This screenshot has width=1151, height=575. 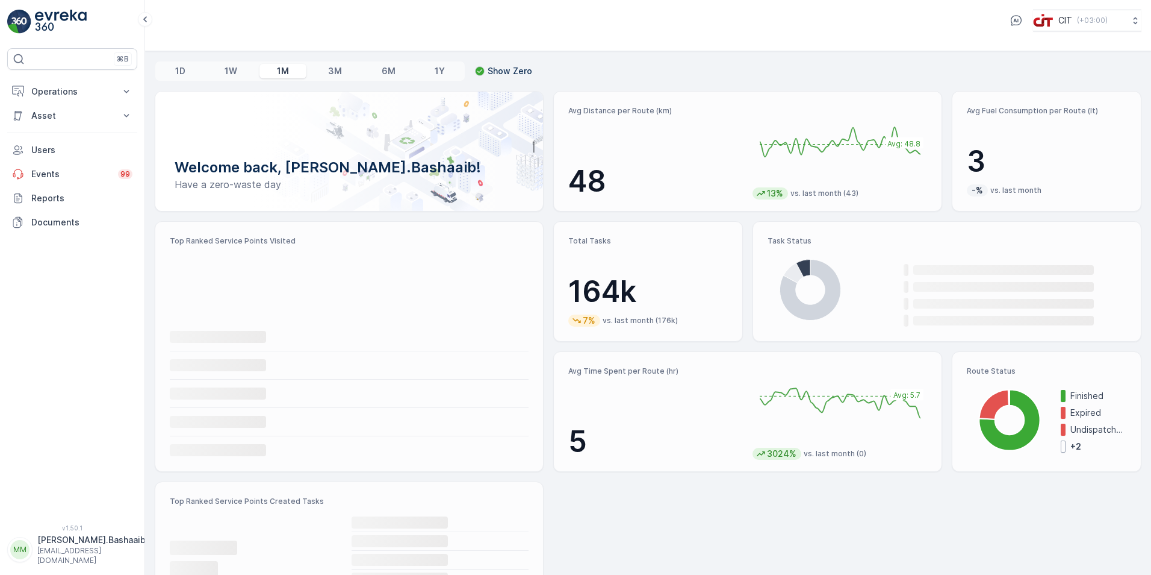 I want to click on button: Operations, so click(x=72, y=92).